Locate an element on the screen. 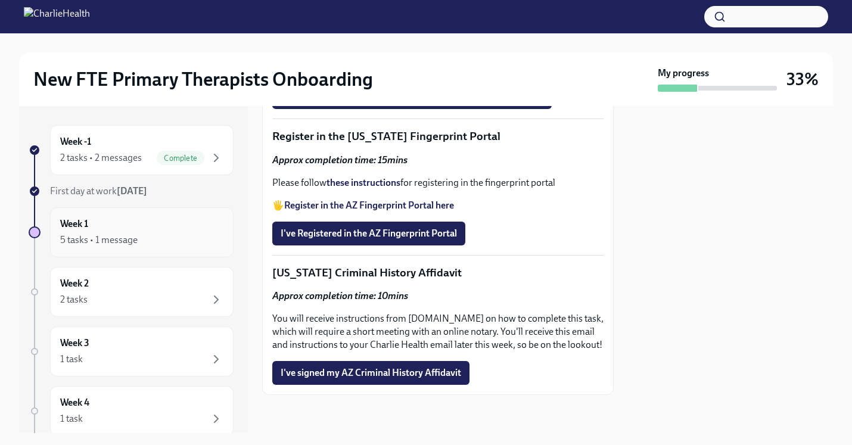  div: 2 tasks • 2 messages is located at coordinates (101, 158).